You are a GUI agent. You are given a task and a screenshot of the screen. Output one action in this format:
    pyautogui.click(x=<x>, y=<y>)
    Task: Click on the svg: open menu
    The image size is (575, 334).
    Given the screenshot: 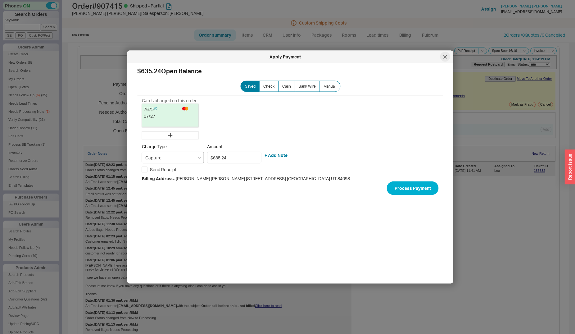 What is the action you would take?
    pyautogui.click(x=200, y=158)
    